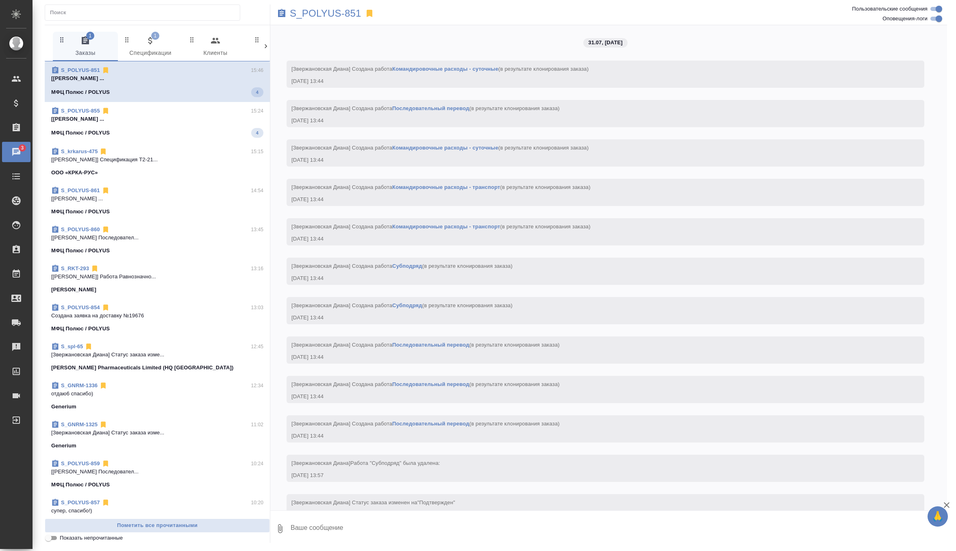 This screenshot has height=551, width=956. I want to click on span: [Звержановская Диана], so click(366, 463).